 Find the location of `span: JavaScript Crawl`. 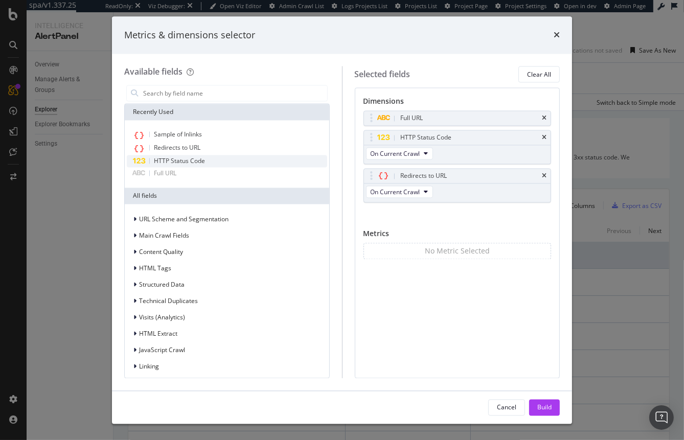

span: JavaScript Crawl is located at coordinates (162, 350).